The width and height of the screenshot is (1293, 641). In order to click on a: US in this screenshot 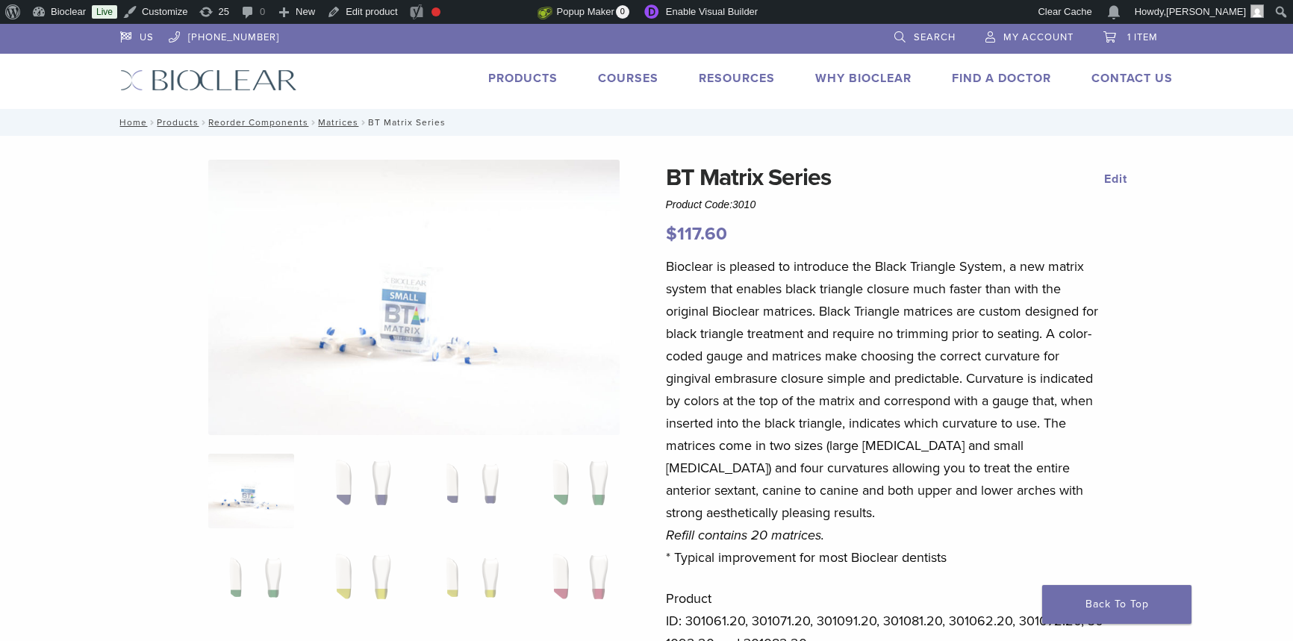, I will do `click(137, 35)`.